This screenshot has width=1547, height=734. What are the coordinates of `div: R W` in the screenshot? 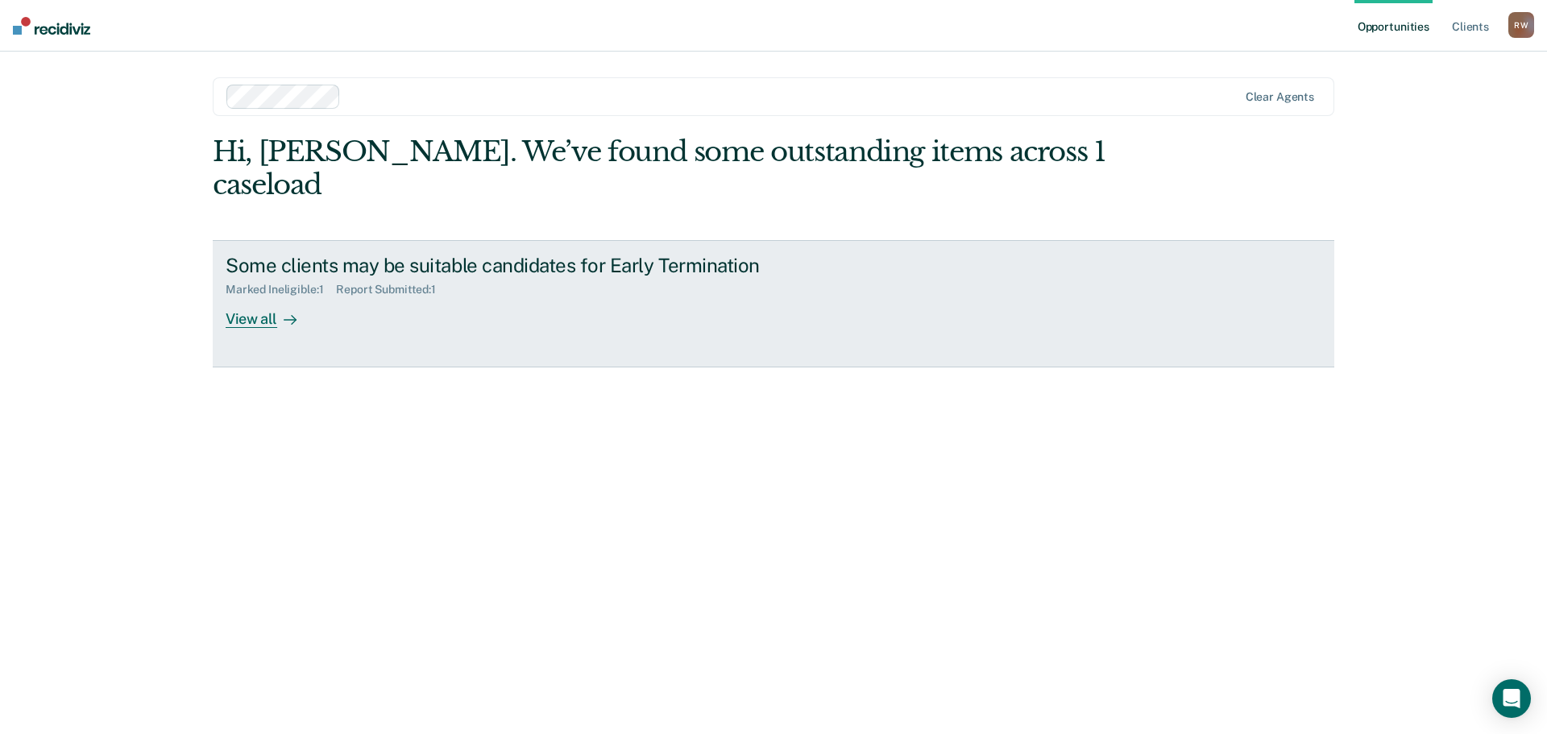 It's located at (1521, 25).